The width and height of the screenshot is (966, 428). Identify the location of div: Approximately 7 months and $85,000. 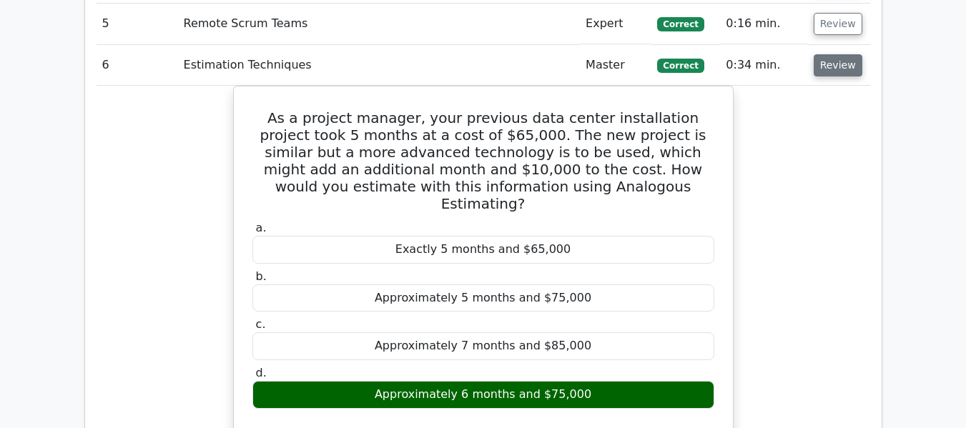
(483, 346).